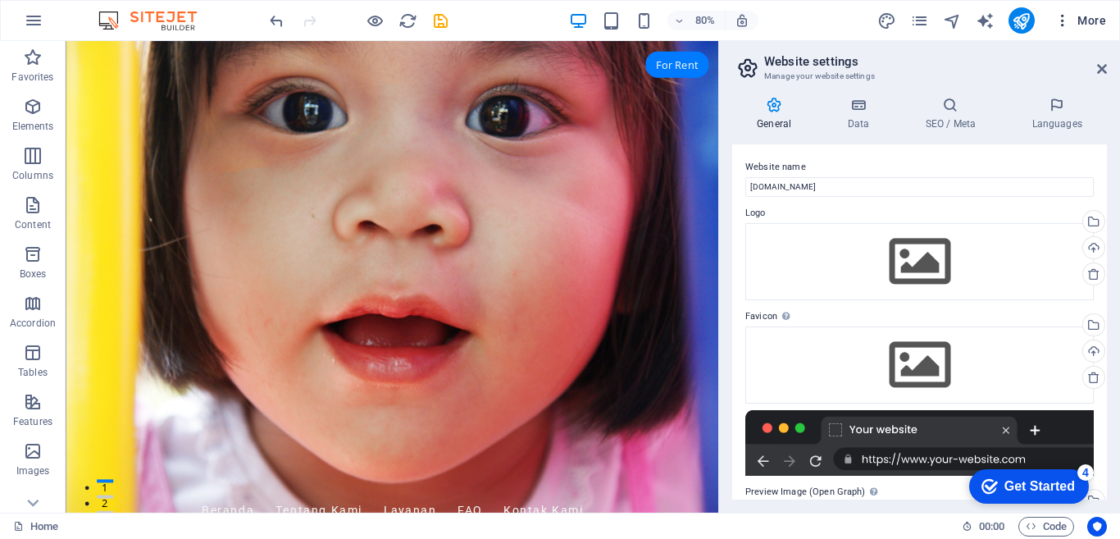  Describe the element at coordinates (705, 20) in the screenshot. I see `h6: 80%` at that location.